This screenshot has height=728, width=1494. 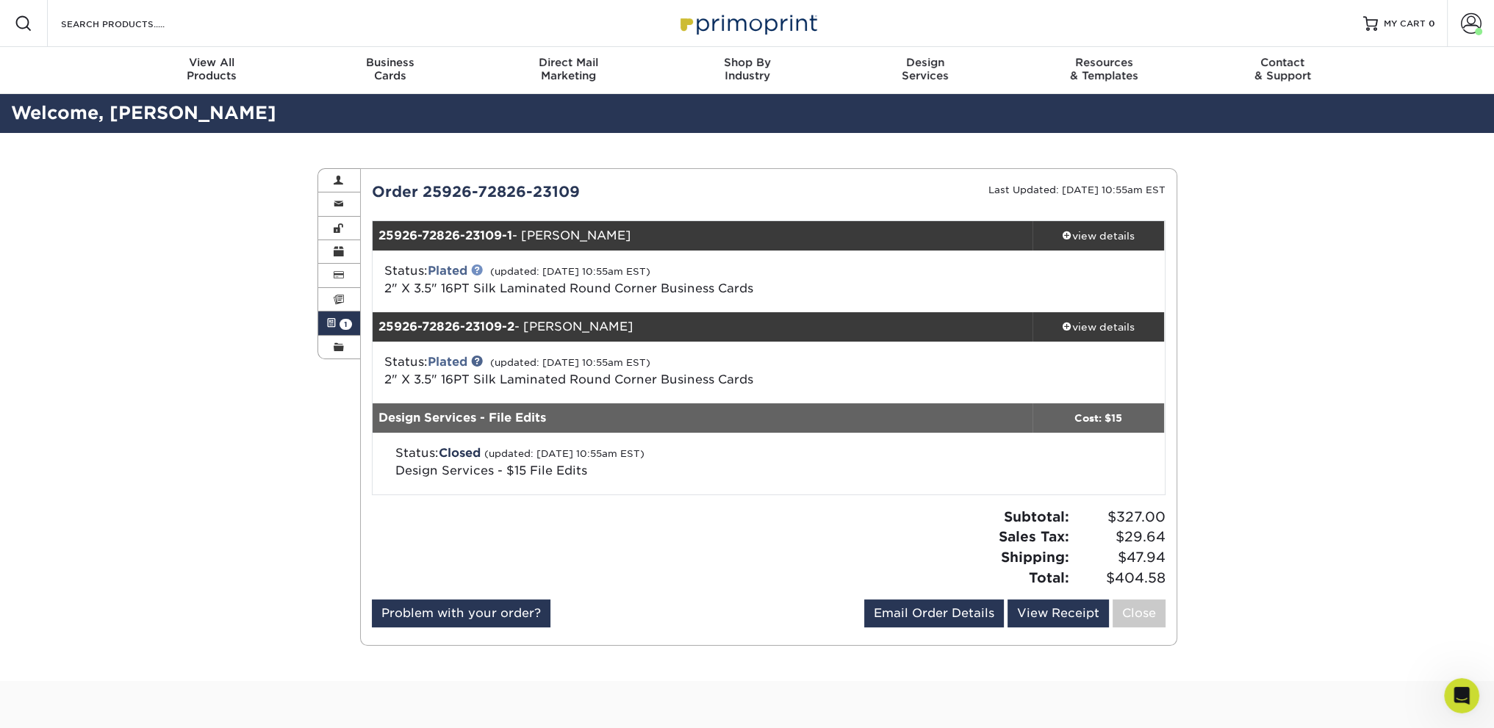 I want to click on div: Order 25926-72826-23109, so click(x=564, y=192).